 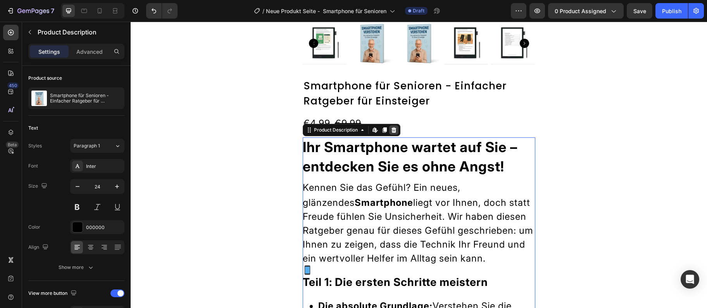 What do you see at coordinates (13, 86) in the screenshot?
I see `div: 450` at bounding box center [13, 86].